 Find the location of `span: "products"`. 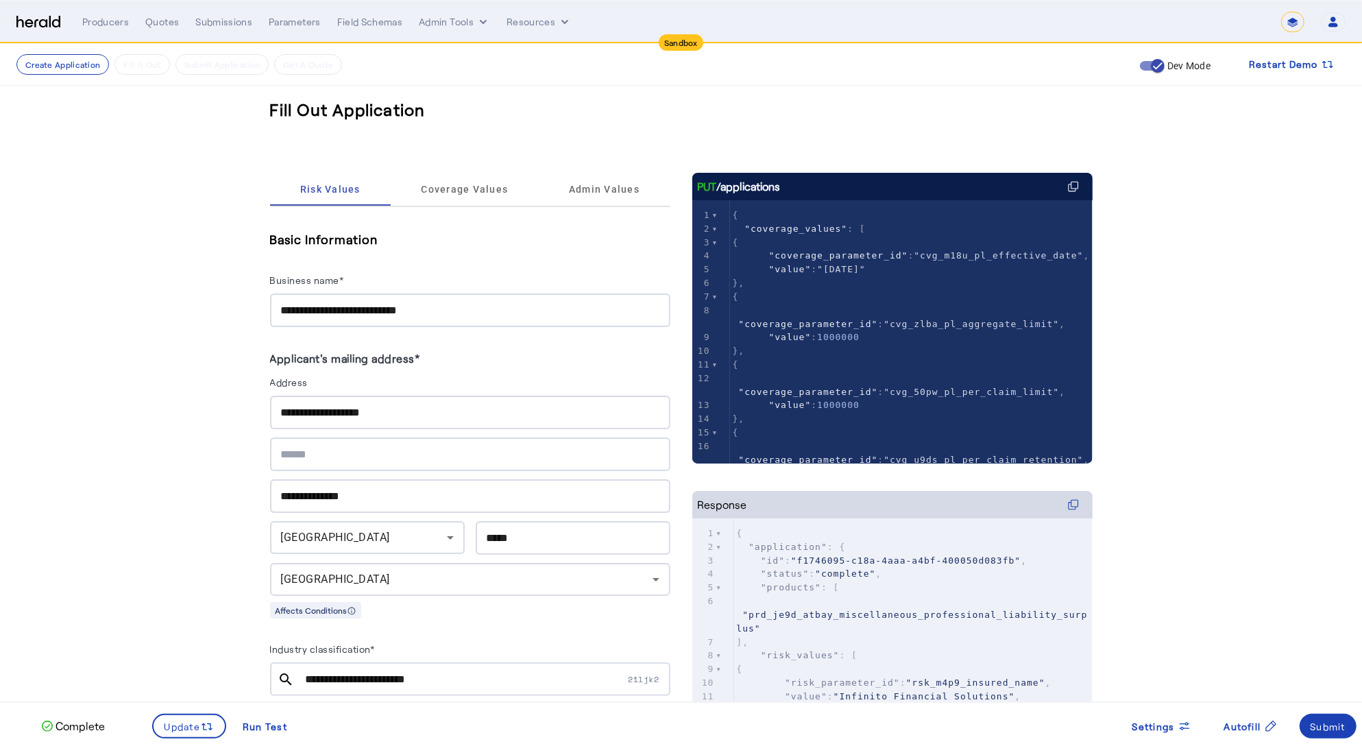

span: "products" is located at coordinates (791, 587).